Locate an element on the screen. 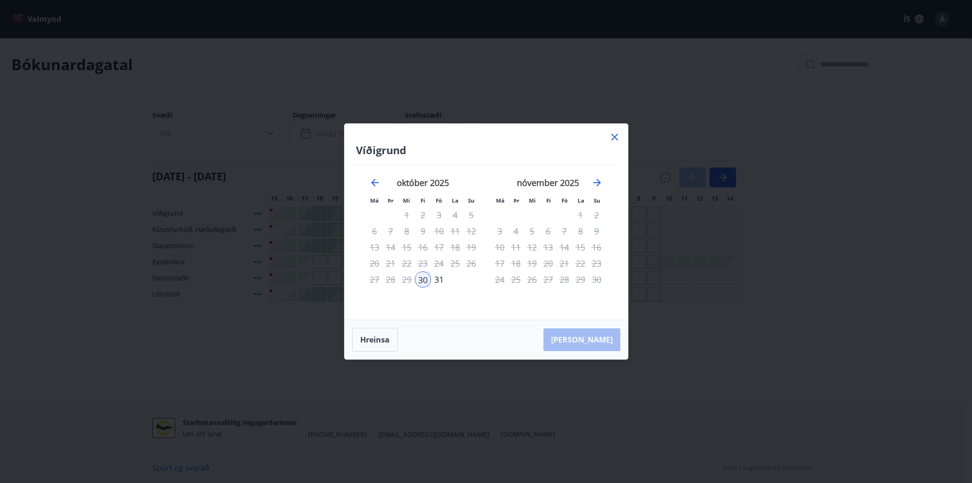 The image size is (972, 483). td: Not available. sunnudagur, 5. október 2025 is located at coordinates (471, 215).